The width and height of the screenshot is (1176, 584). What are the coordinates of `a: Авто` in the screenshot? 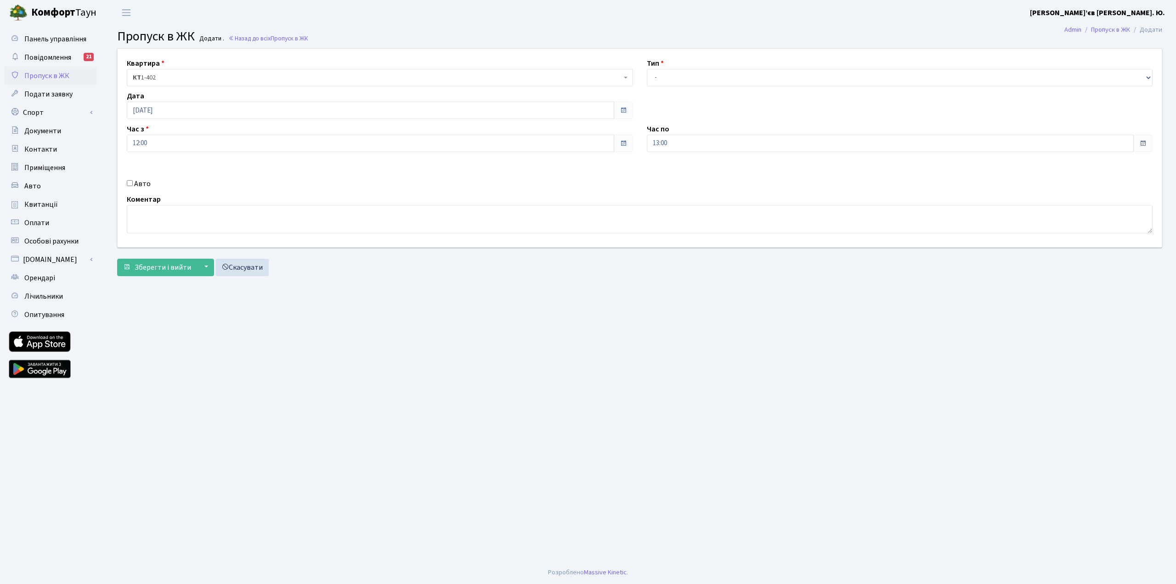 It's located at (51, 186).